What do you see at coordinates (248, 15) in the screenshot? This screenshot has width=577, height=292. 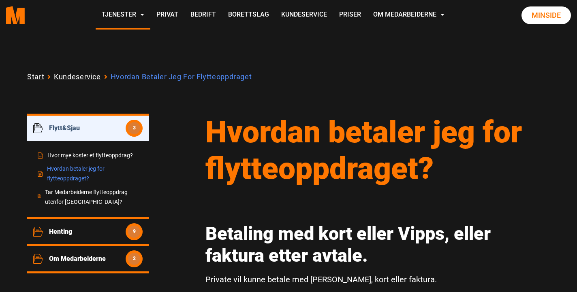 I see `a: Borettslag` at bounding box center [248, 15].